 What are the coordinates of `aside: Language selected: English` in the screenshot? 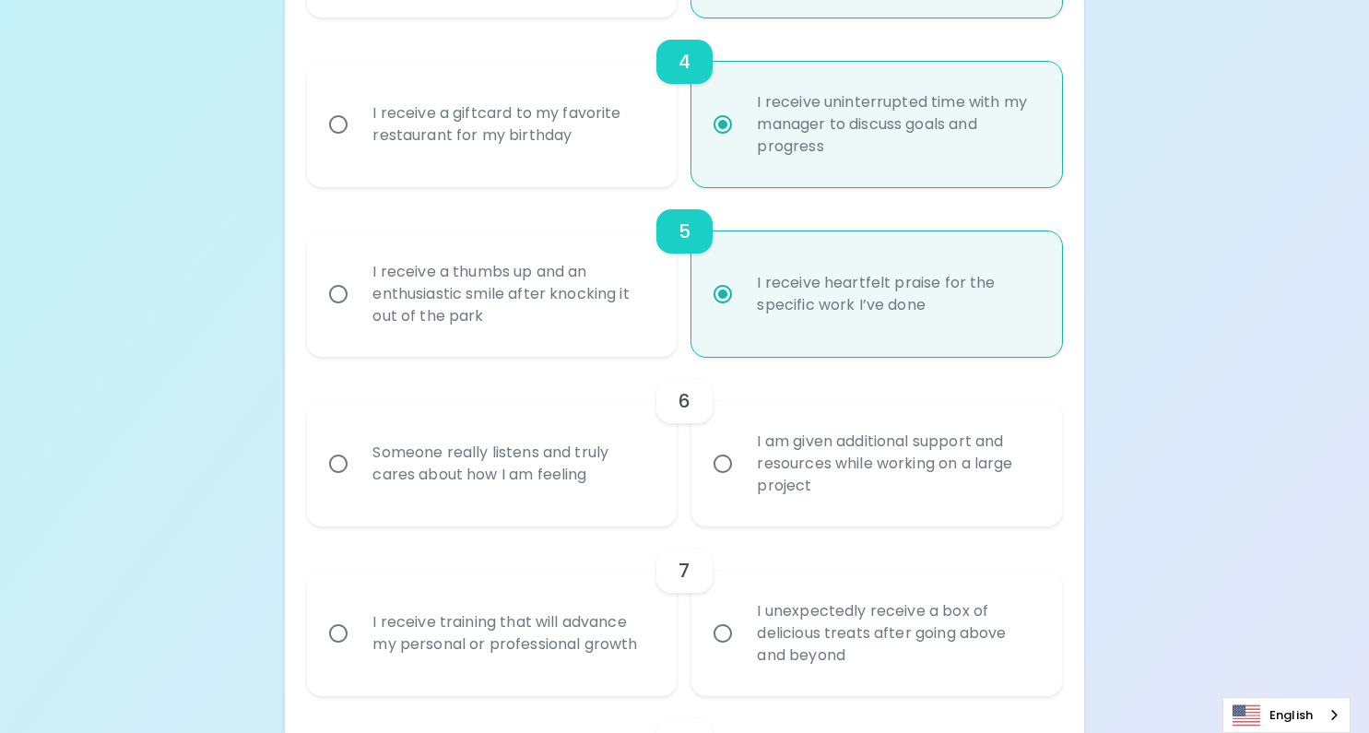 It's located at (1286, 714).